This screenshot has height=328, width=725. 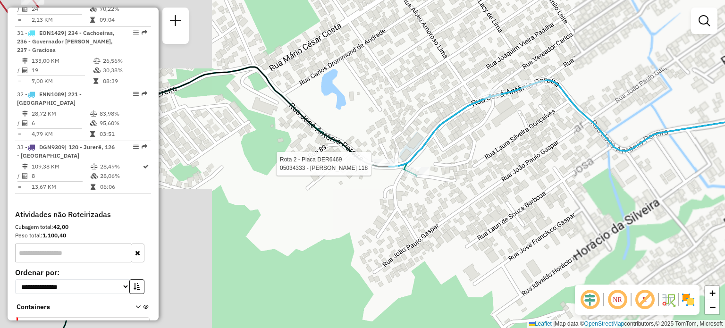 What do you see at coordinates (604, 324) in the screenshot?
I see `a: OpenStreetMap` at bounding box center [604, 324].